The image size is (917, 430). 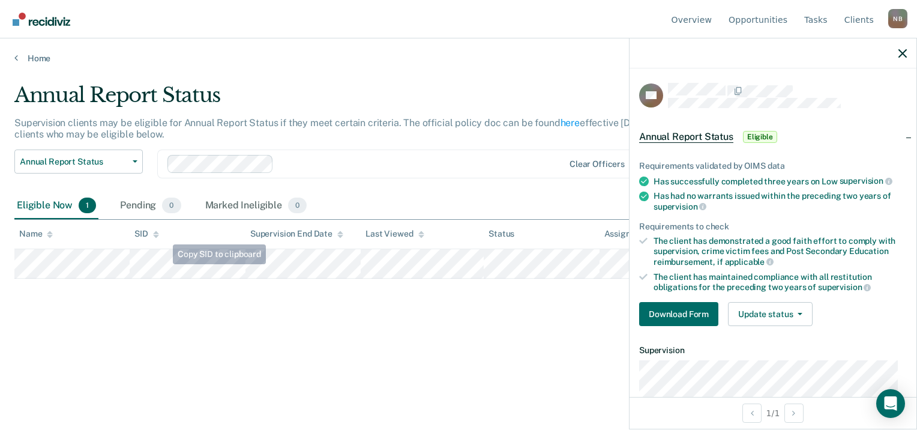 I want to click on div: Requirements validated by OIMS data, so click(x=773, y=166).